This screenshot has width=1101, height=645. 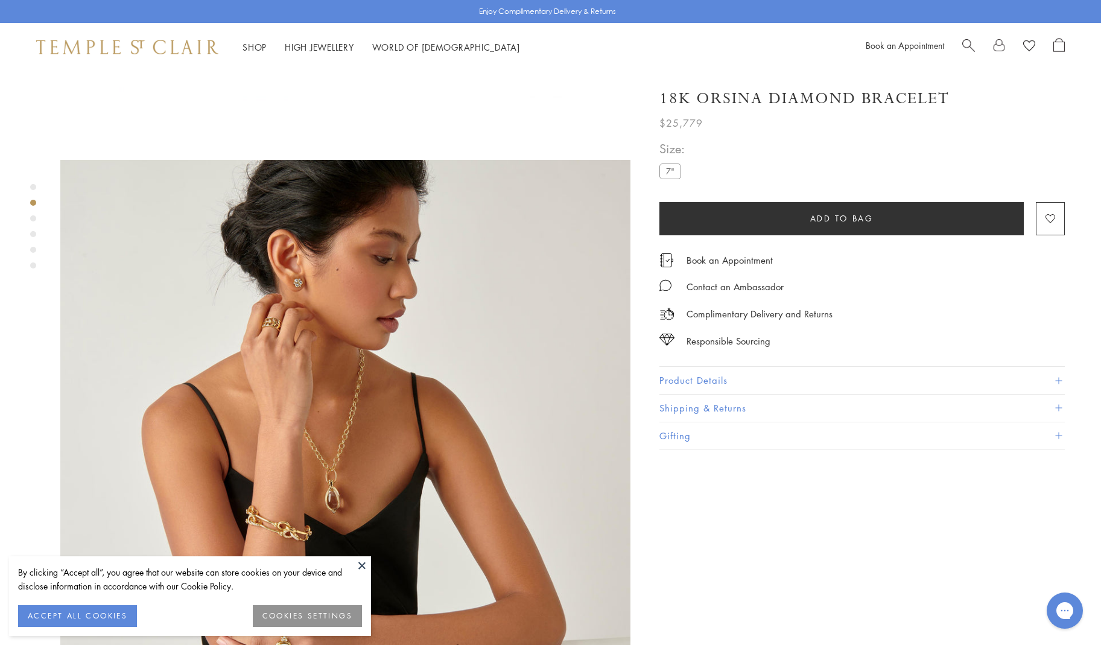 What do you see at coordinates (804, 98) in the screenshot?
I see `h1: 18K Orsina Diamond Bracelet` at bounding box center [804, 98].